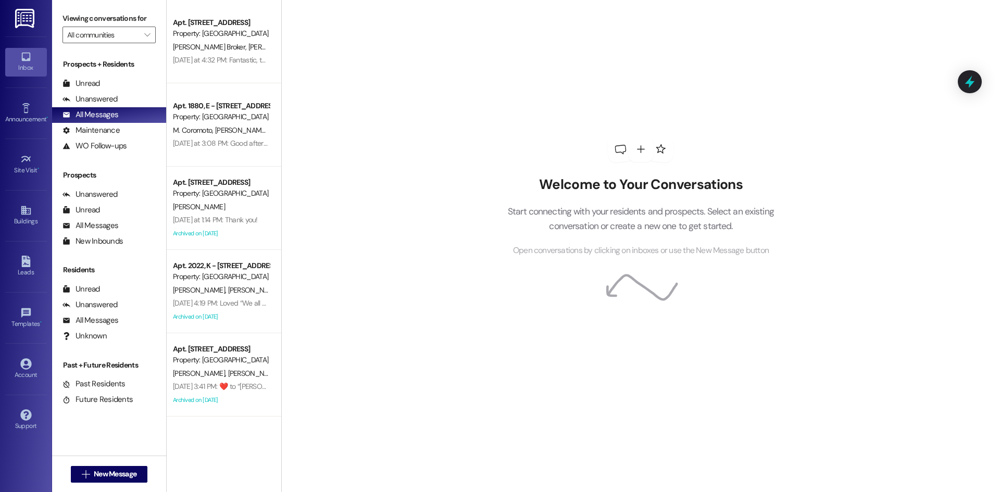 This screenshot has height=492, width=1000. What do you see at coordinates (93, 241) in the screenshot?
I see `div: New Inbounds` at bounding box center [93, 241].